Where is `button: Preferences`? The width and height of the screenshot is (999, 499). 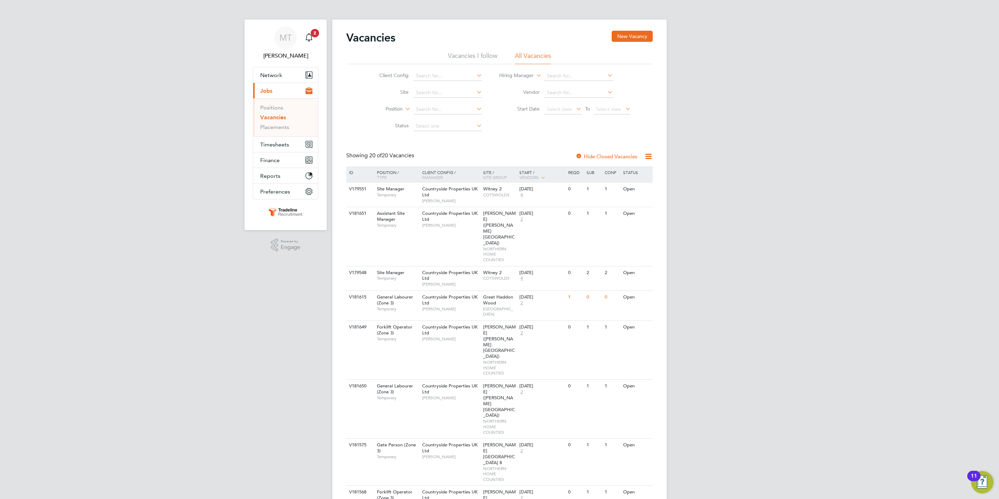 button: Preferences is located at coordinates (286, 191).